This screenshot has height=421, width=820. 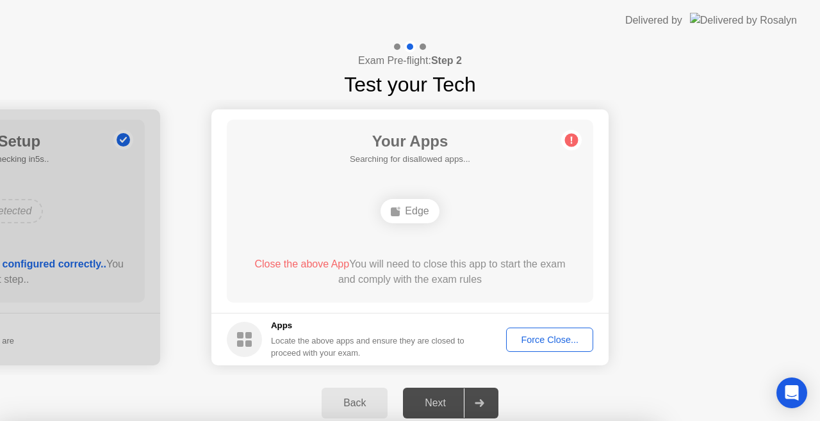 What do you see at coordinates (743, 20) in the screenshot?
I see `img: Delivered by Rosalyn` at bounding box center [743, 20].